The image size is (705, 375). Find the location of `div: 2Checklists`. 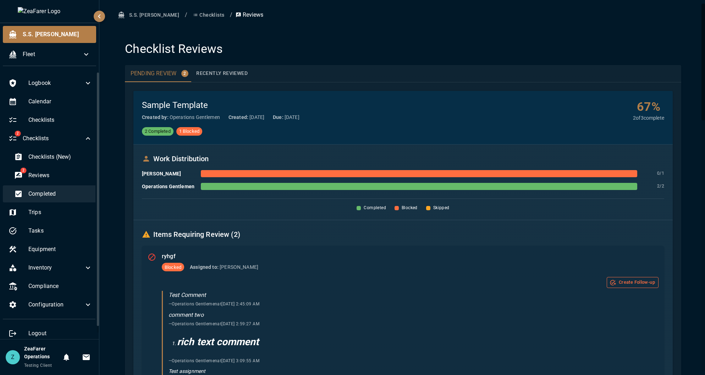

div: 2Checklists is located at coordinates (50, 138).